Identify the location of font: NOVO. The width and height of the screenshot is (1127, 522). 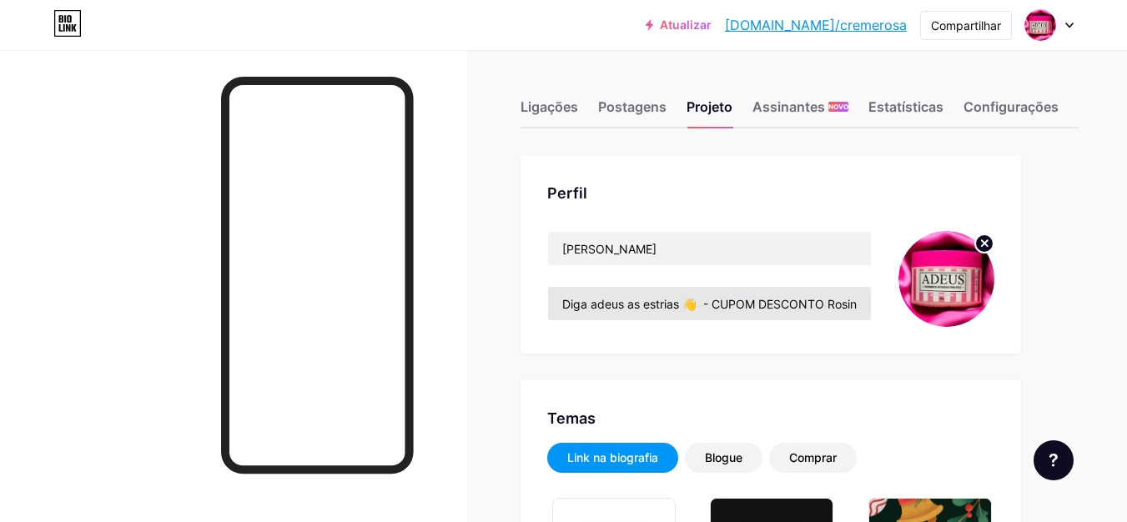
(838, 107).